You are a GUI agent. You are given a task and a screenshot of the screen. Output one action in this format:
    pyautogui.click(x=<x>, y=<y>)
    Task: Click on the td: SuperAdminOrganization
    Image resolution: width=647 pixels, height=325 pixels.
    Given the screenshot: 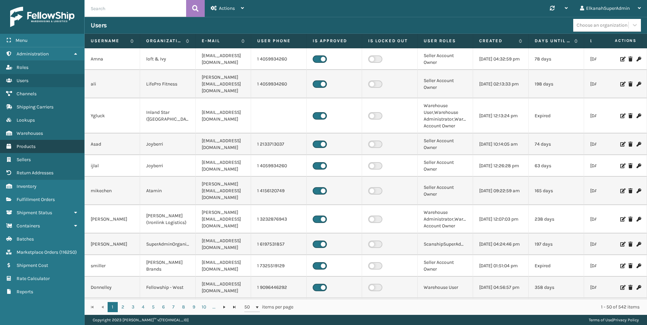 What is the action you would take?
    pyautogui.click(x=168, y=244)
    